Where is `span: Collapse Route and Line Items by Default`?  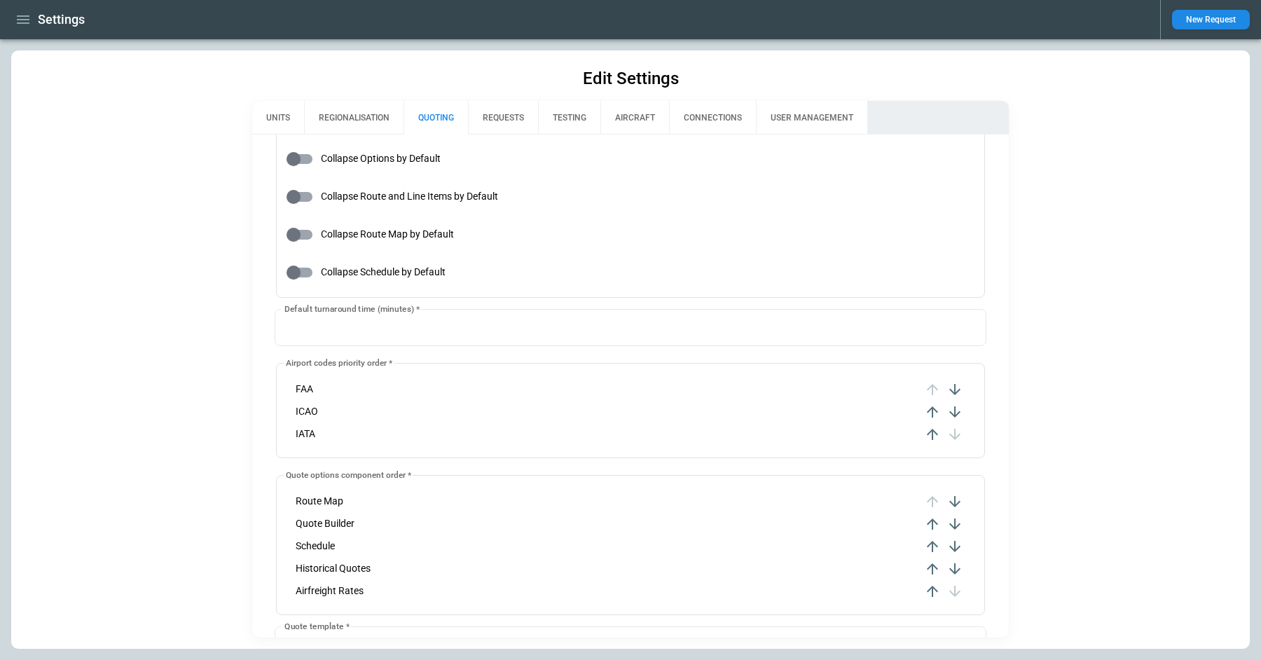
span: Collapse Route and Line Items by Default is located at coordinates (409, 196).